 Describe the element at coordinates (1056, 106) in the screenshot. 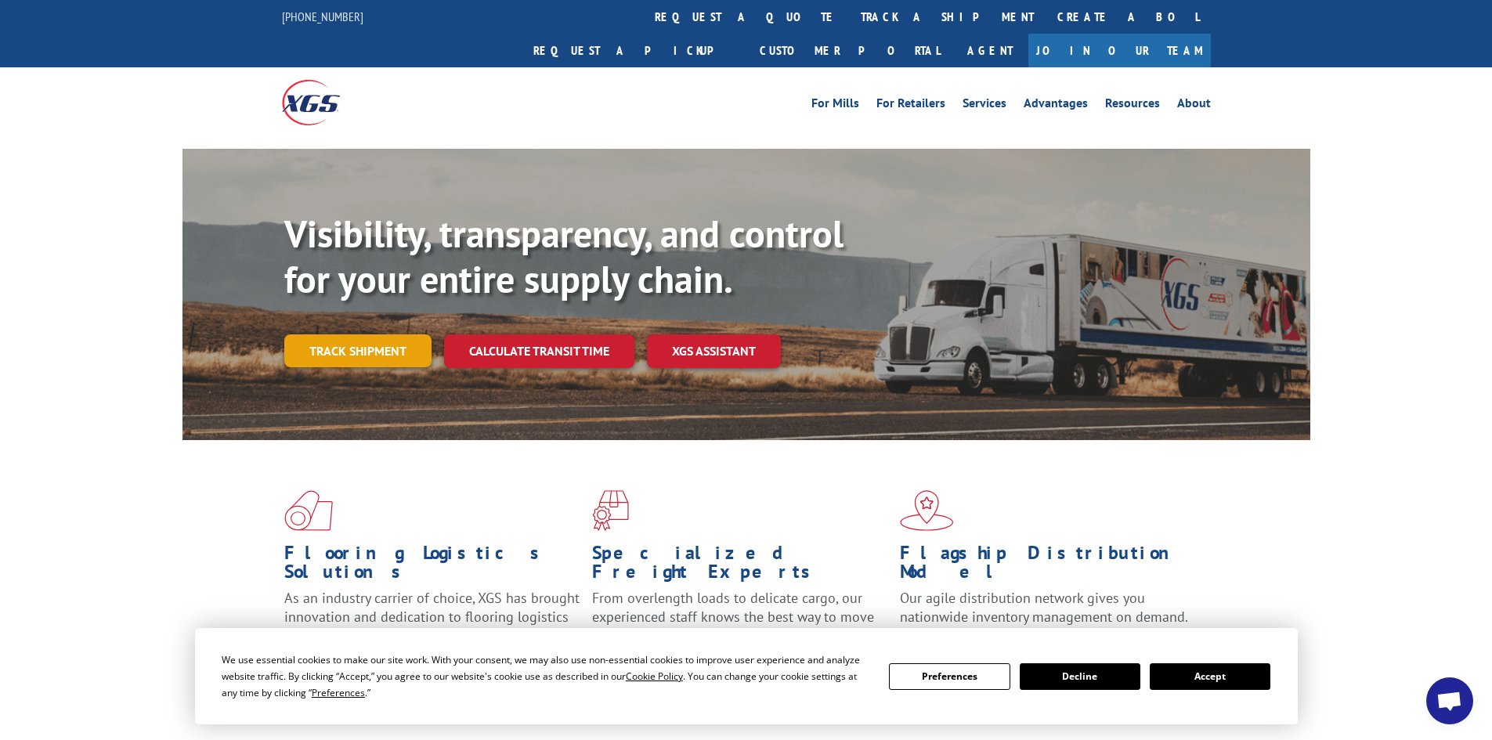

I see `a: Advantages` at that location.